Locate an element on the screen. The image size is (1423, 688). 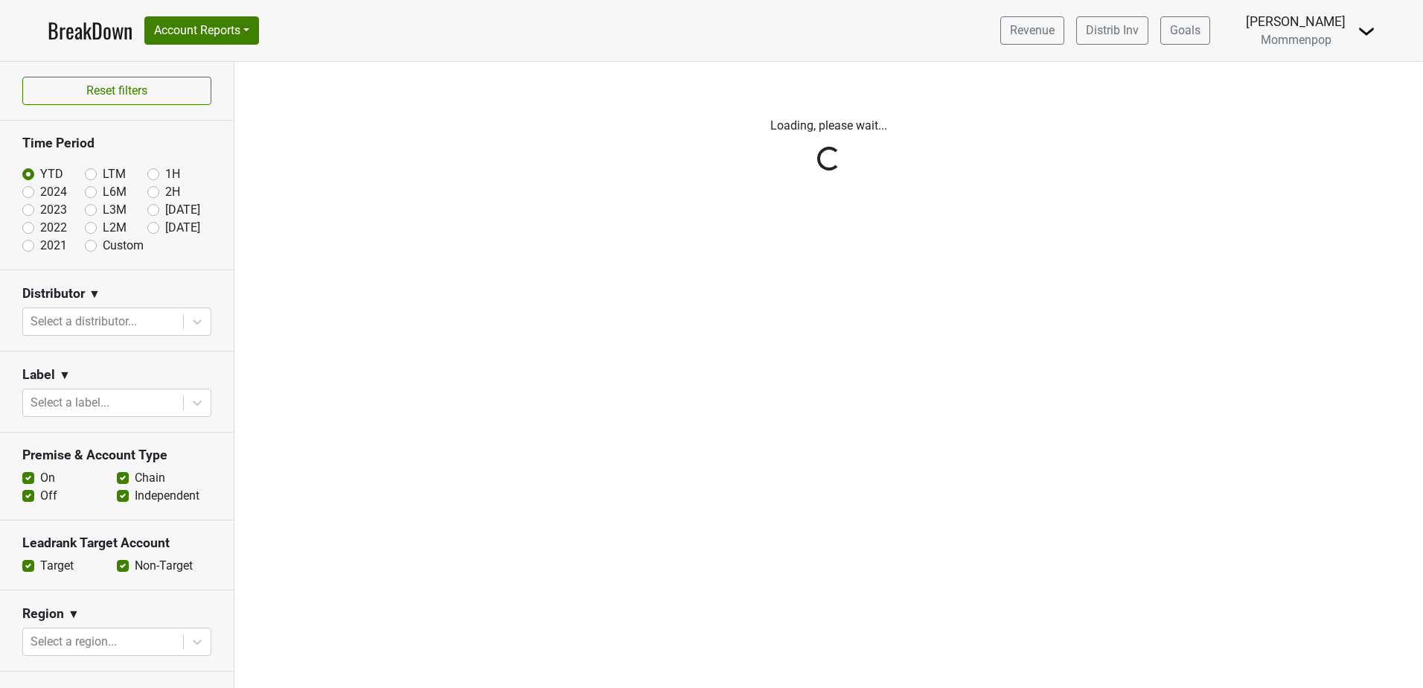
a: BreakDown is located at coordinates (90, 31).